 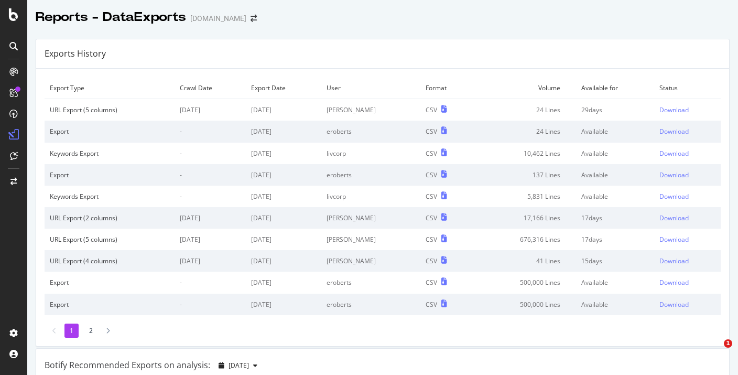 I want to click on td: 29 days, so click(x=615, y=110).